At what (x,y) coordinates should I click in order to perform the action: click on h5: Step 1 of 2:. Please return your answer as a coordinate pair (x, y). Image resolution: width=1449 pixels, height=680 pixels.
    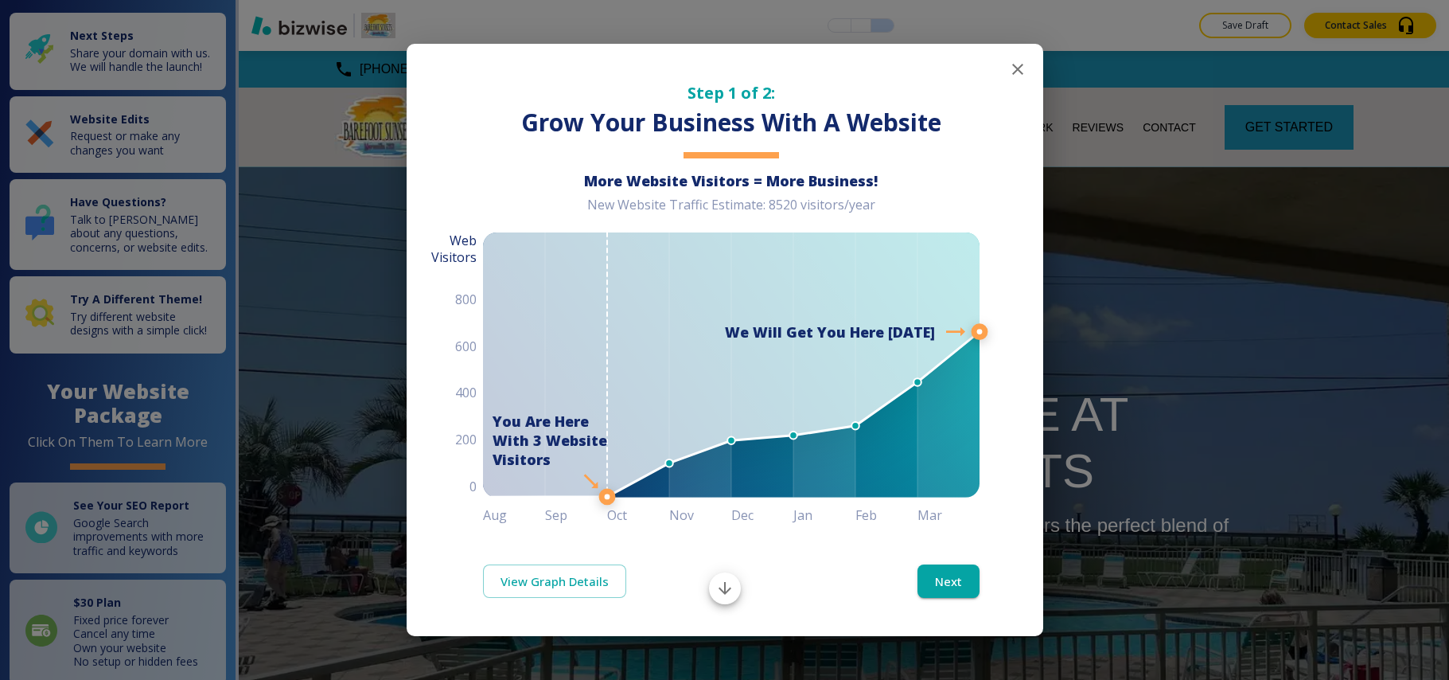
    Looking at the image, I should click on (731, 92).